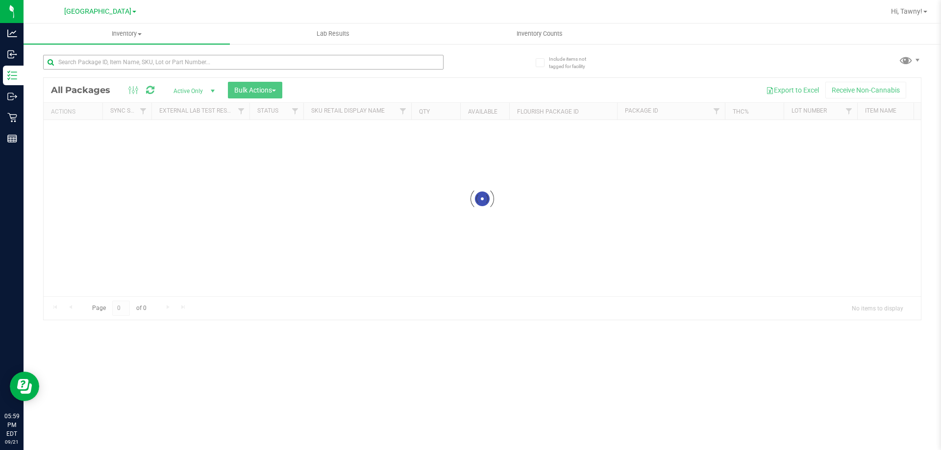  I want to click on a: Inventory Counts, so click(539, 34).